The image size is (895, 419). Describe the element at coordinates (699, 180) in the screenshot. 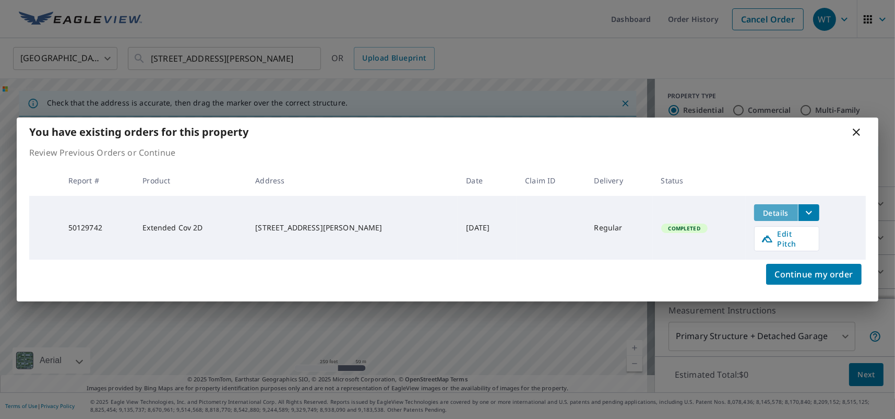

I see `th: Status` at that location.